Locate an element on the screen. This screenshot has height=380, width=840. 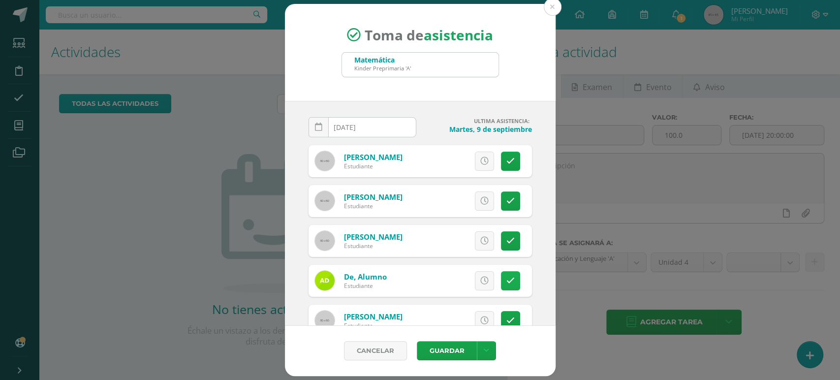
a: Cancelar is located at coordinates (375, 350).